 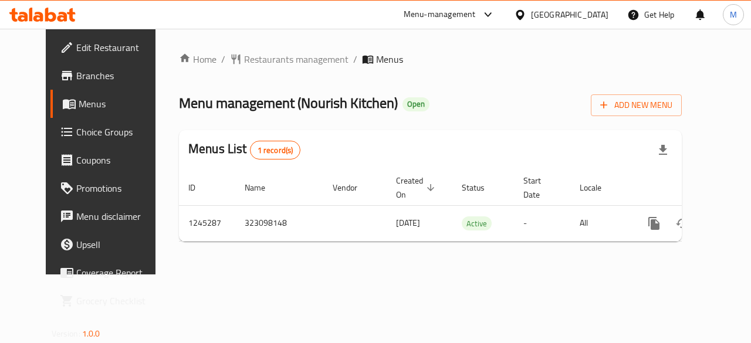 I want to click on span: Start Date, so click(x=540, y=188).